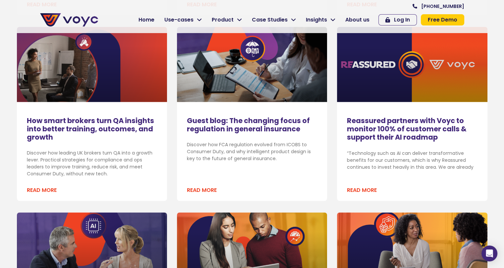  I want to click on a: Use-cases, so click(183, 20).